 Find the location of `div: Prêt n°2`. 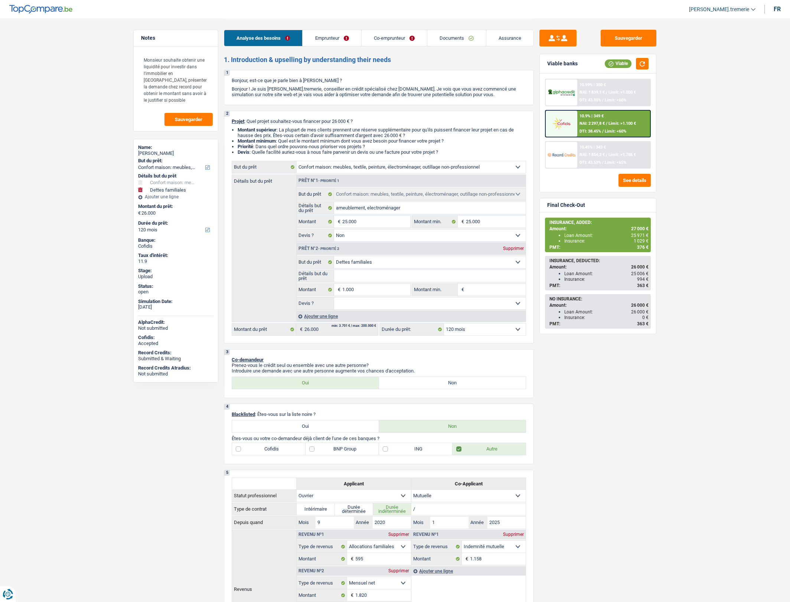

div: Prêt n°2 is located at coordinates (319, 248).